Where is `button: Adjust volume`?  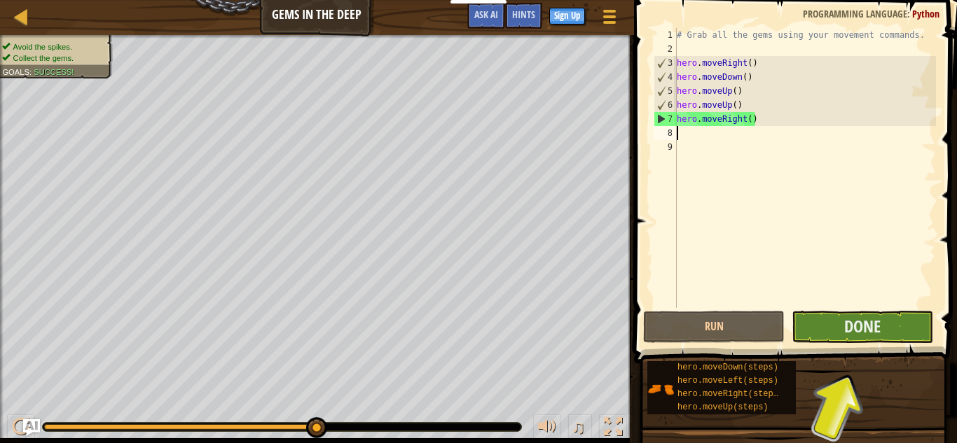 button: Adjust volume is located at coordinates (547, 429).